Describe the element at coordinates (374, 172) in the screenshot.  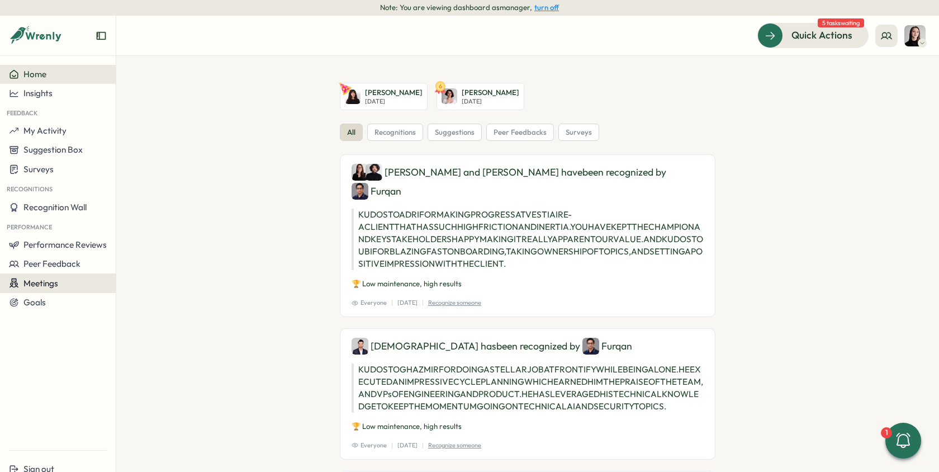
I see `img: Ubaid (Ubi)` at that location.